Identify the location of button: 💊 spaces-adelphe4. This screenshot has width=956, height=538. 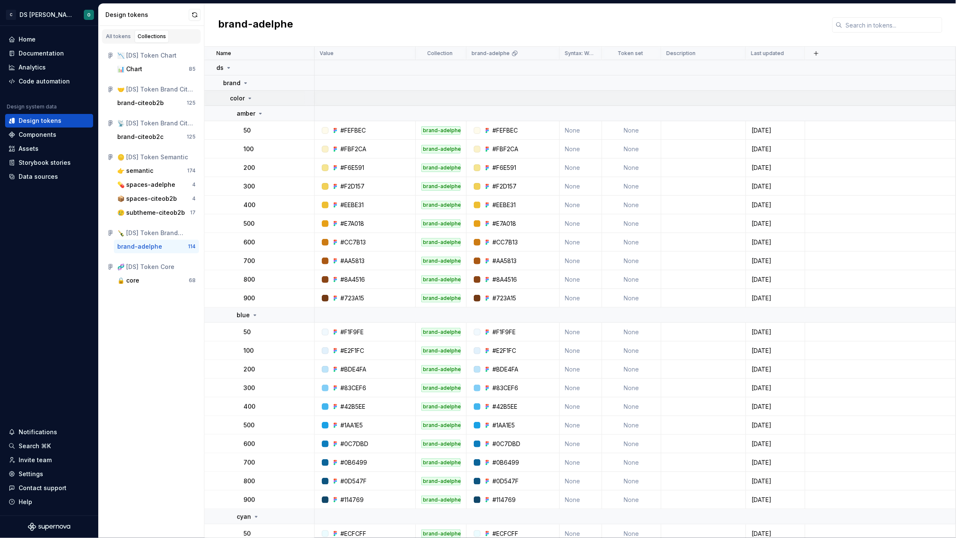
(156, 185).